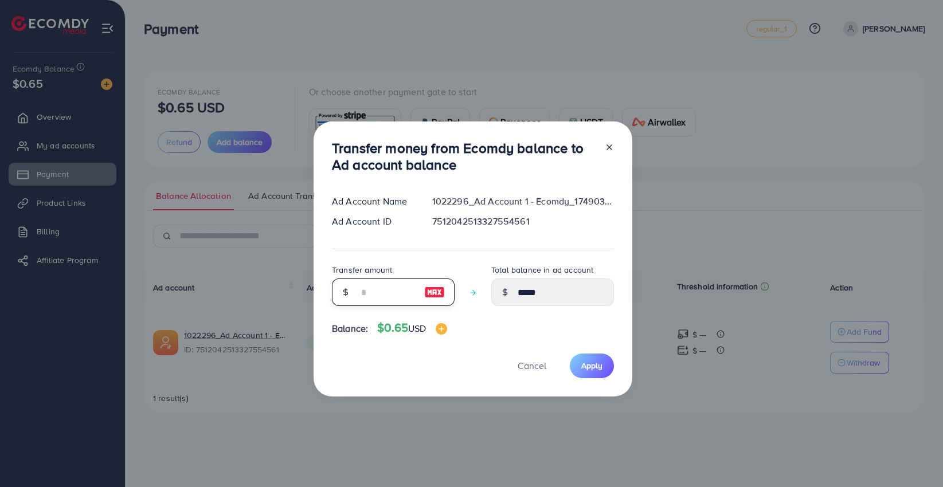 The height and width of the screenshot is (487, 943). What do you see at coordinates (412, 328) in the screenshot?
I see `h4: $0.65` at bounding box center [412, 328].